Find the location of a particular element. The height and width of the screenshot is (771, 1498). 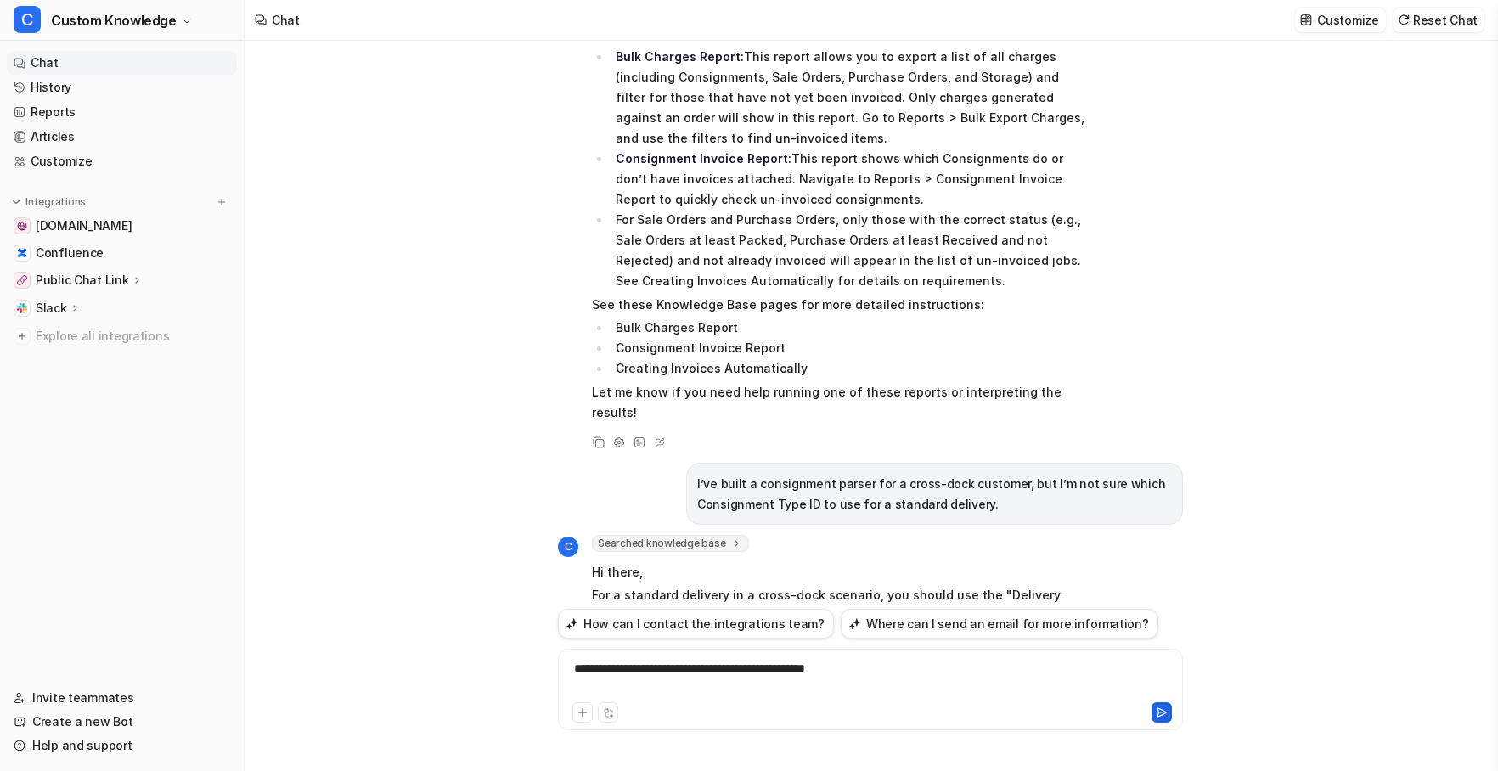

strong: Consignment Invoice Report: is located at coordinates (703, 158).